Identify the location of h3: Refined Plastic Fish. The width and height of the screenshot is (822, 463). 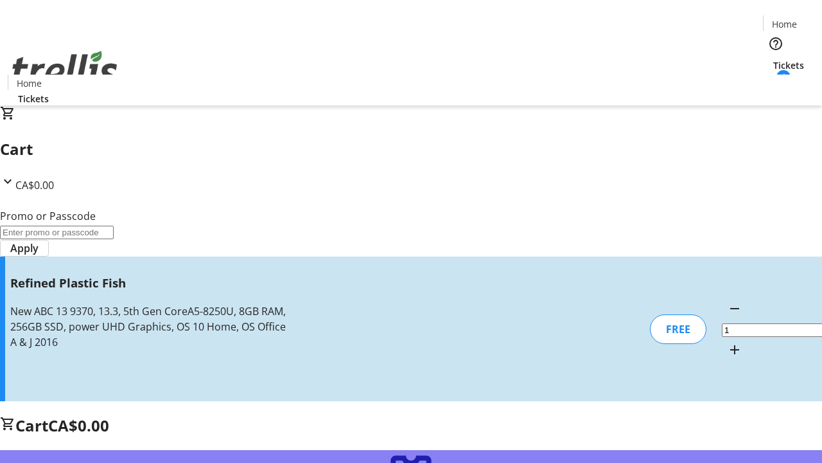
(150, 283).